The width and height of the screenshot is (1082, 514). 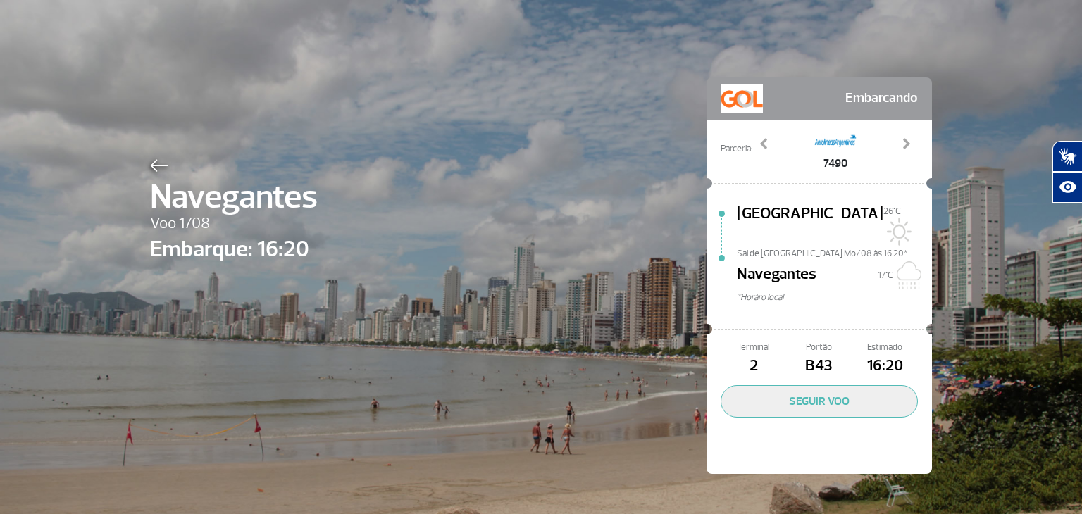 What do you see at coordinates (898, 232) in the screenshot?
I see `img: Sol` at bounding box center [898, 232].